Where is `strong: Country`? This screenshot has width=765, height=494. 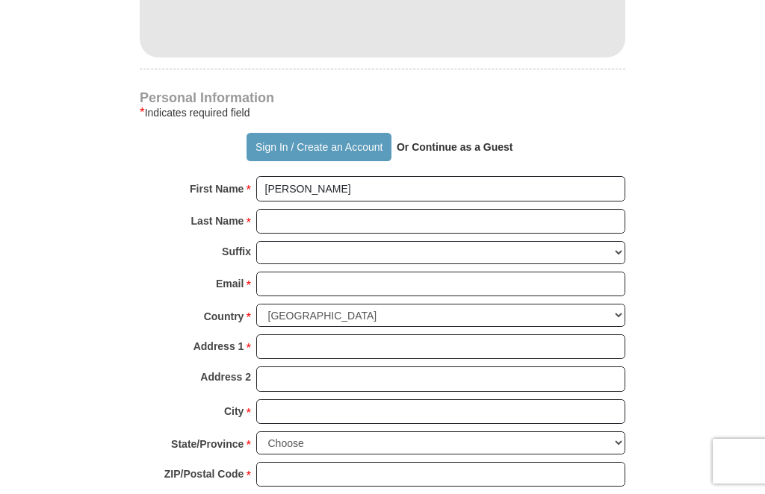 strong: Country is located at coordinates (224, 317).